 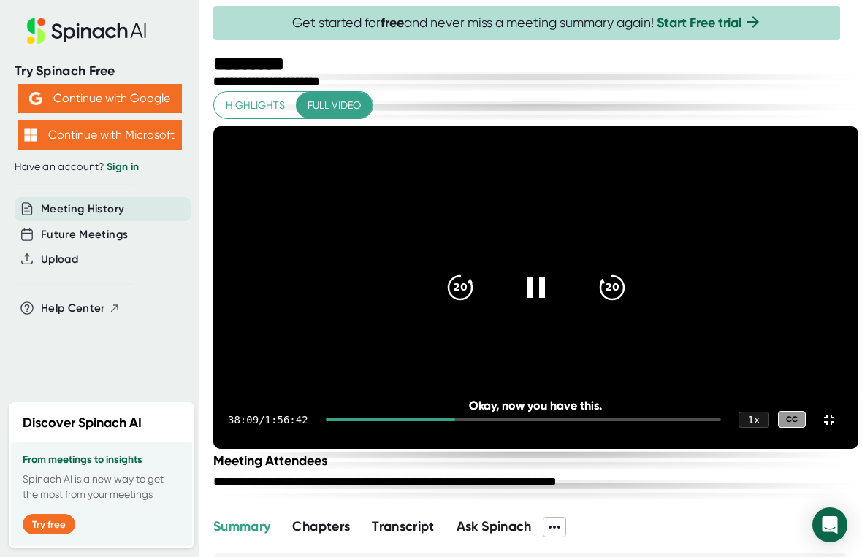 I want to click on button: Try free, so click(x=49, y=525).